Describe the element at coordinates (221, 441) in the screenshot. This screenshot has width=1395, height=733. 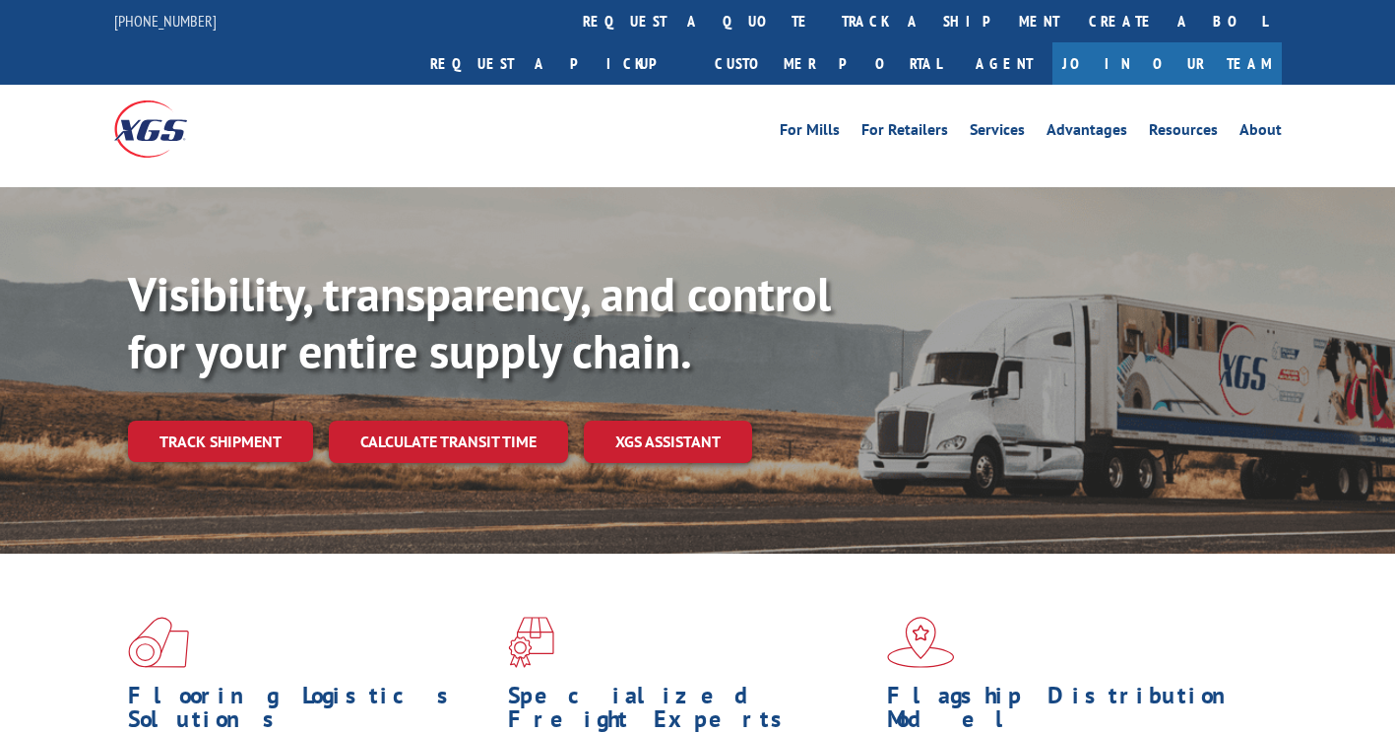
I see `a: Track shipment` at that location.